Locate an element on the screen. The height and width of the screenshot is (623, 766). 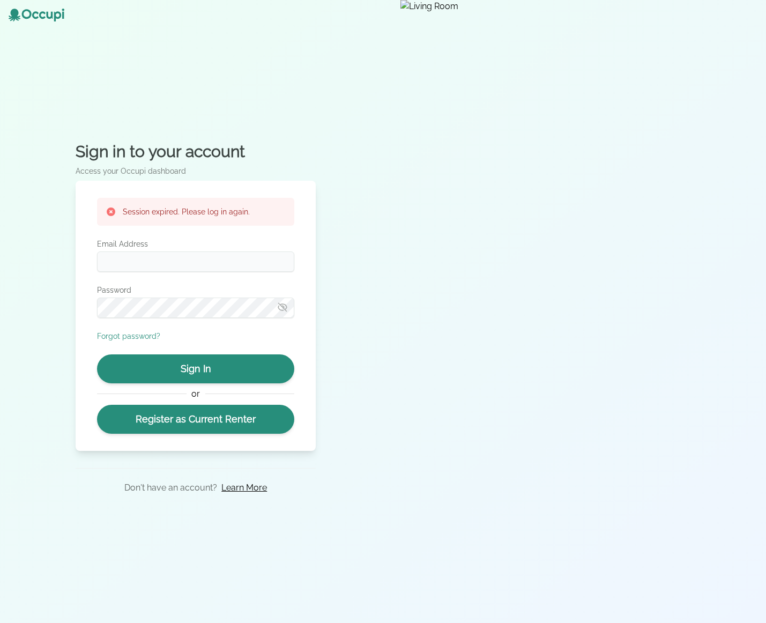
p: Don't have an account? is located at coordinates (170, 488).